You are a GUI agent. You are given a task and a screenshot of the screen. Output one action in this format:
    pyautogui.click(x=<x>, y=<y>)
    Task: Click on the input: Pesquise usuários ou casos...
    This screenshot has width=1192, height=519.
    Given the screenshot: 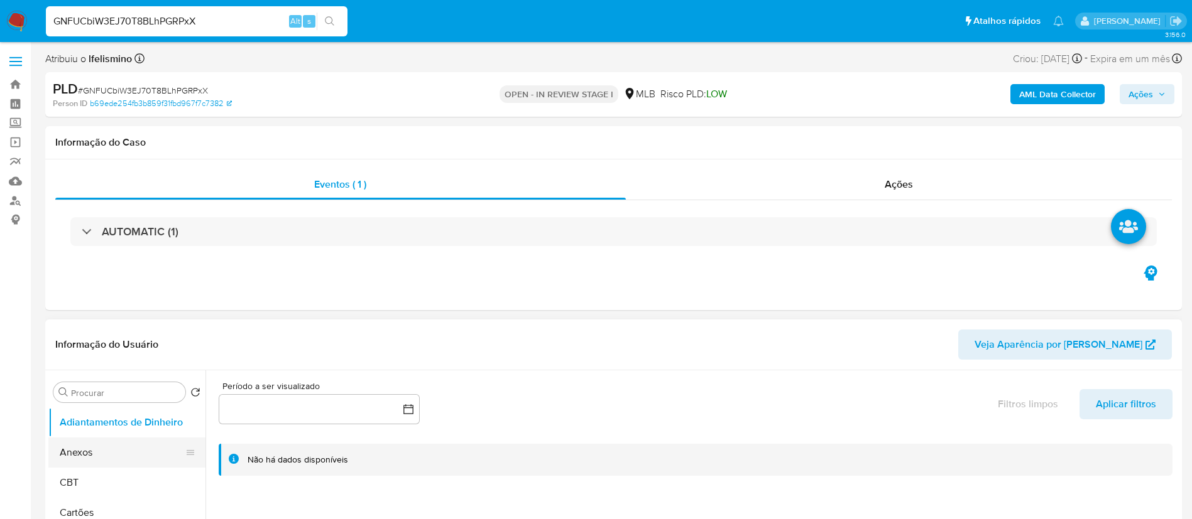 What is the action you would take?
    pyautogui.click(x=197, y=21)
    